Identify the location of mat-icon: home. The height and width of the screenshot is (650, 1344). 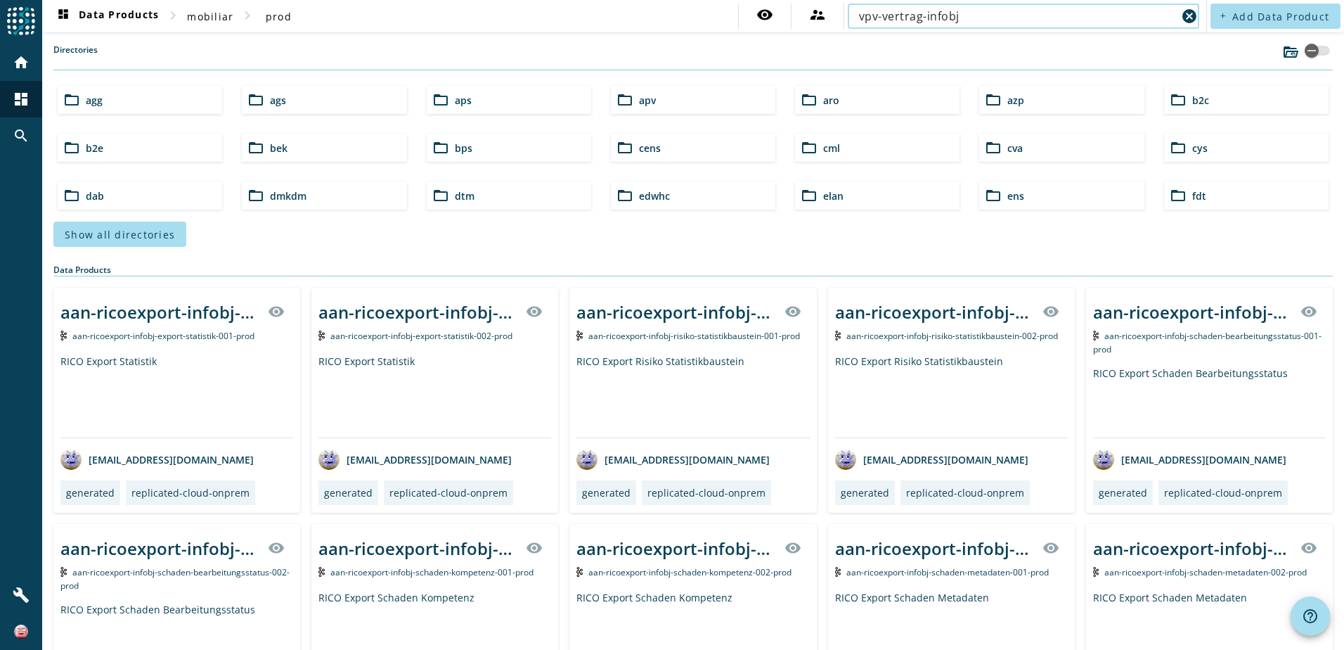
(21, 63).